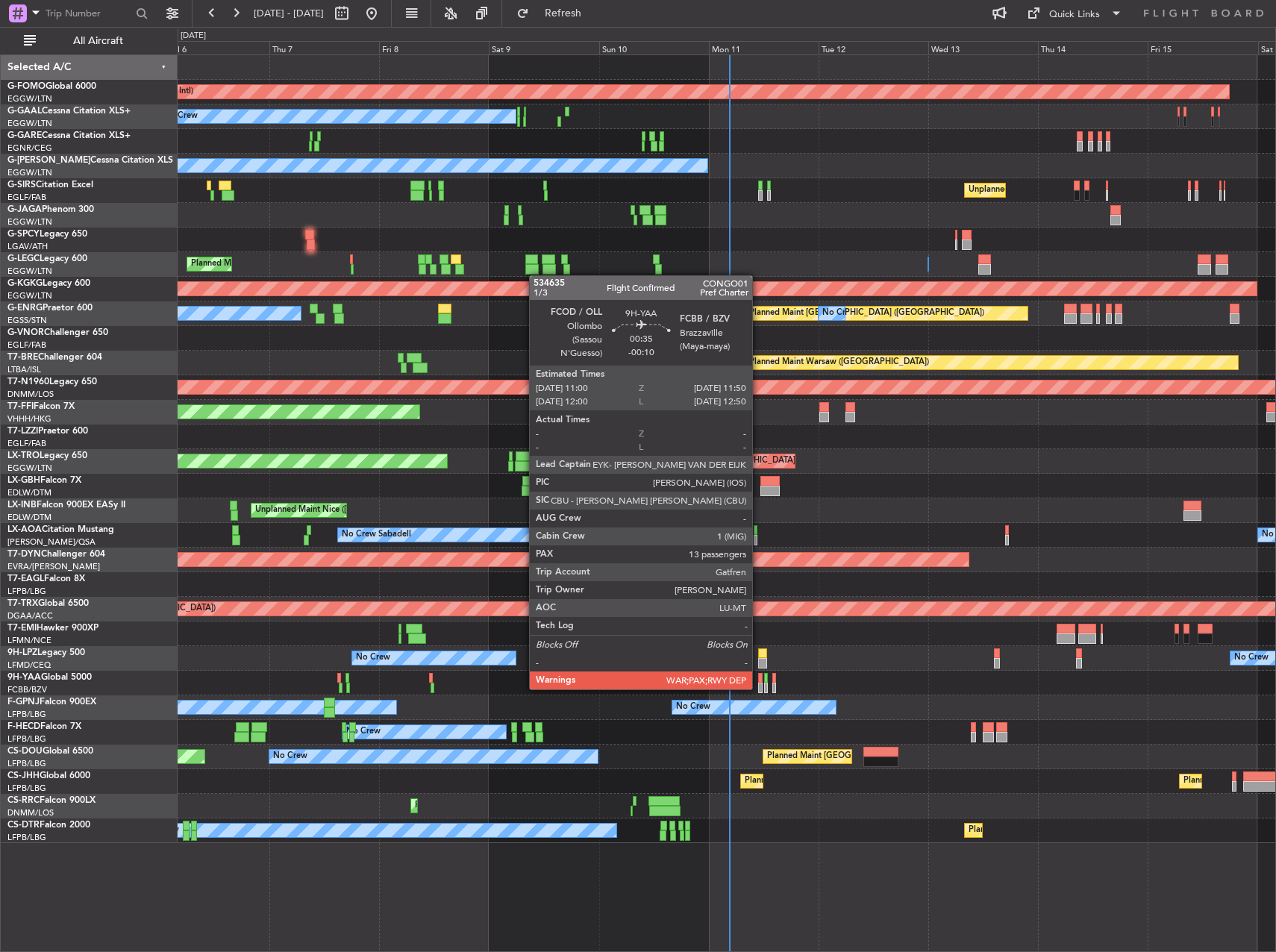  I want to click on a: T7-EMIHawker 900XP, so click(53, 628).